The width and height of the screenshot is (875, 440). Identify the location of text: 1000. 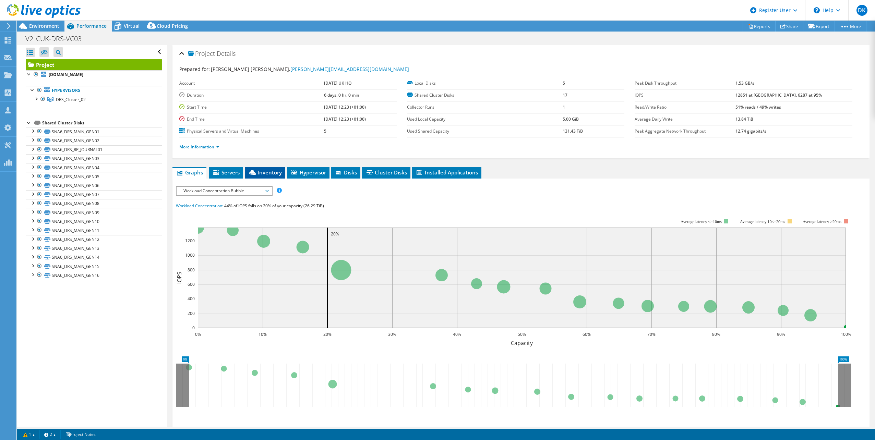
(190, 255).